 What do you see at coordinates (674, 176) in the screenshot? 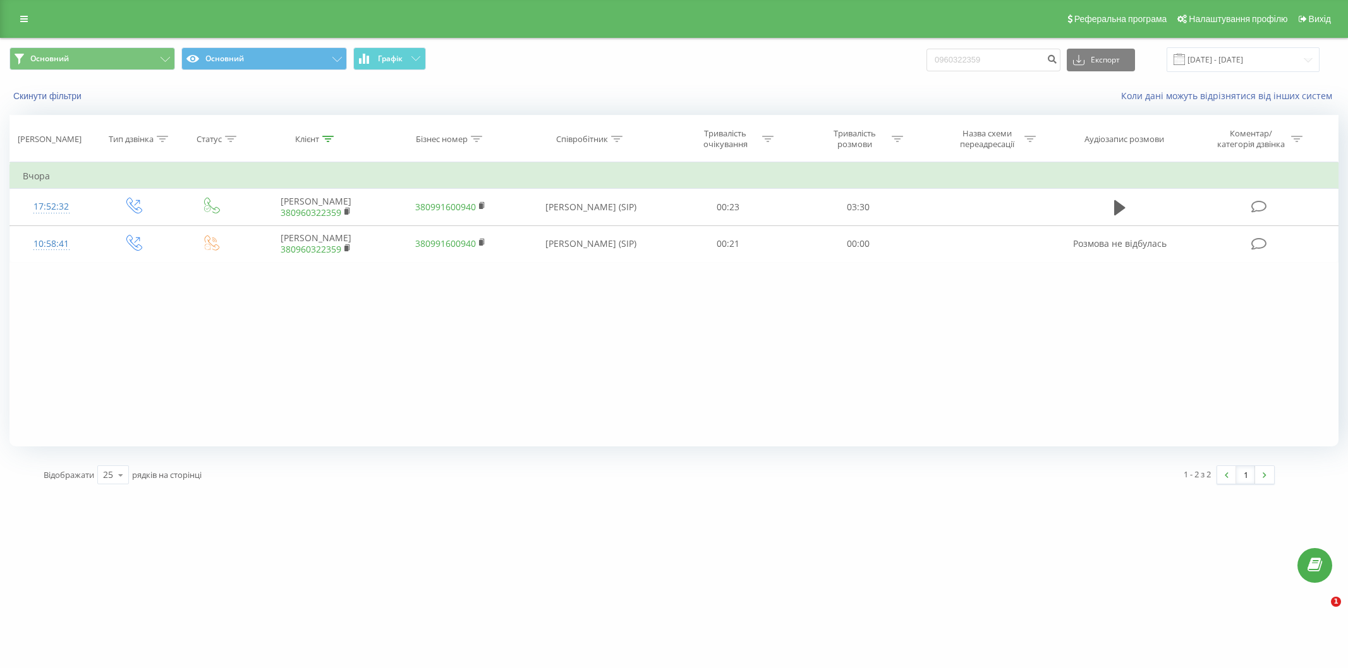
I see `td: Вчора` at bounding box center [674, 176].